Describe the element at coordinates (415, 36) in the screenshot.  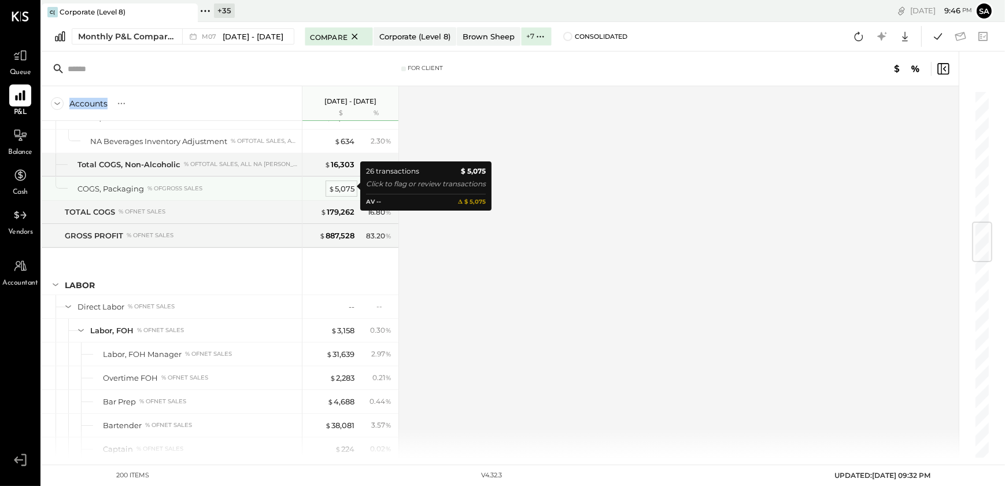
I see `button: Corporate (Level 8)` at that location.